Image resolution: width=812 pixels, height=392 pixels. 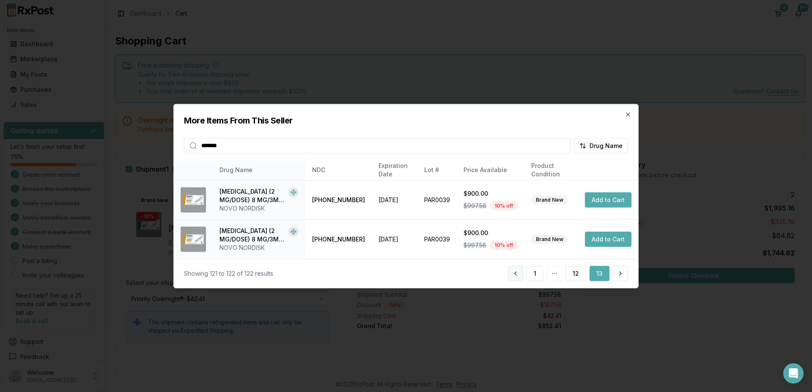 I want to click on th: Lot #, so click(x=437, y=170).